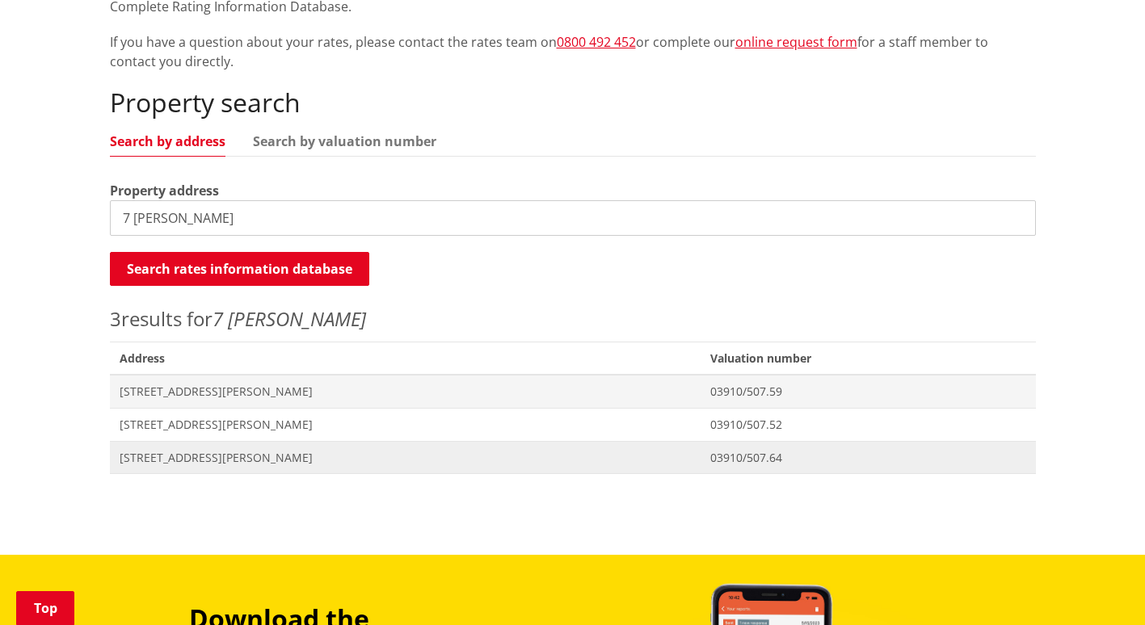 This screenshot has width=1145, height=625. I want to click on a: Search by address, so click(167, 141).